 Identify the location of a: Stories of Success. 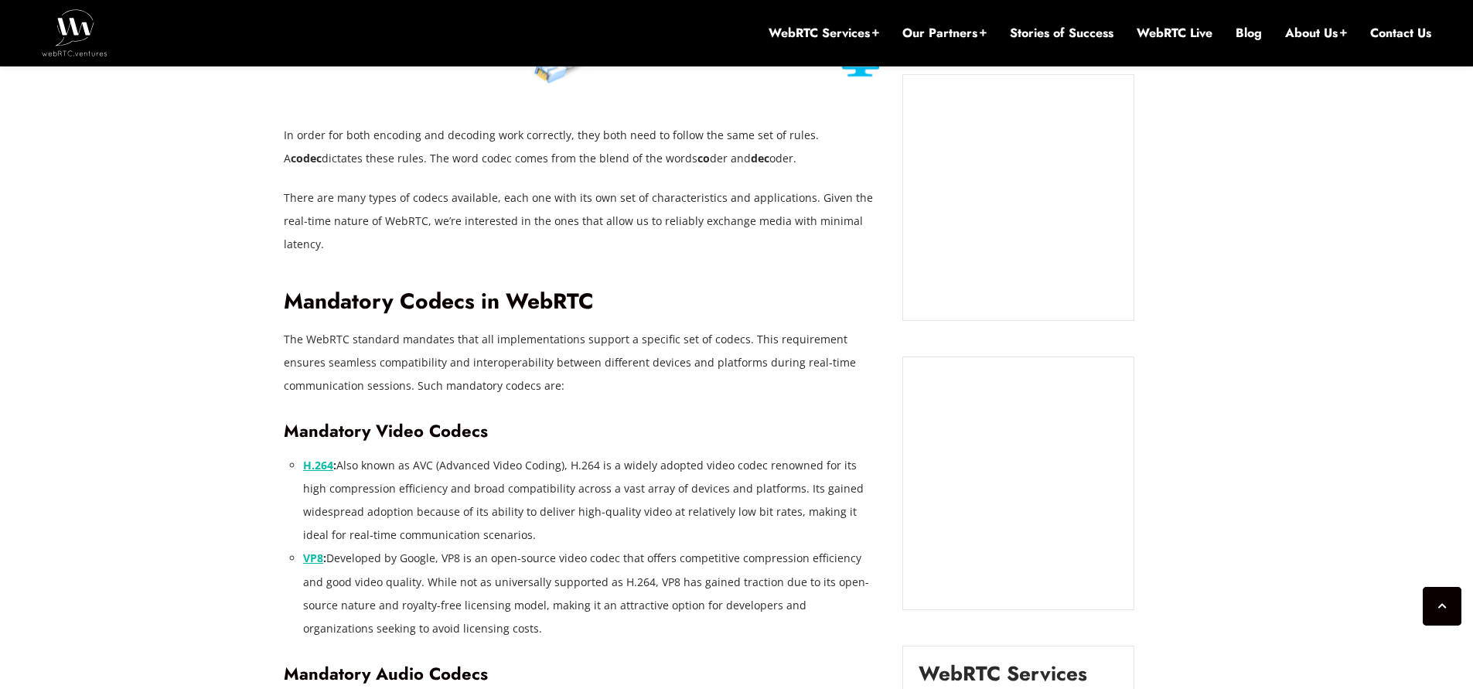
(1062, 33).